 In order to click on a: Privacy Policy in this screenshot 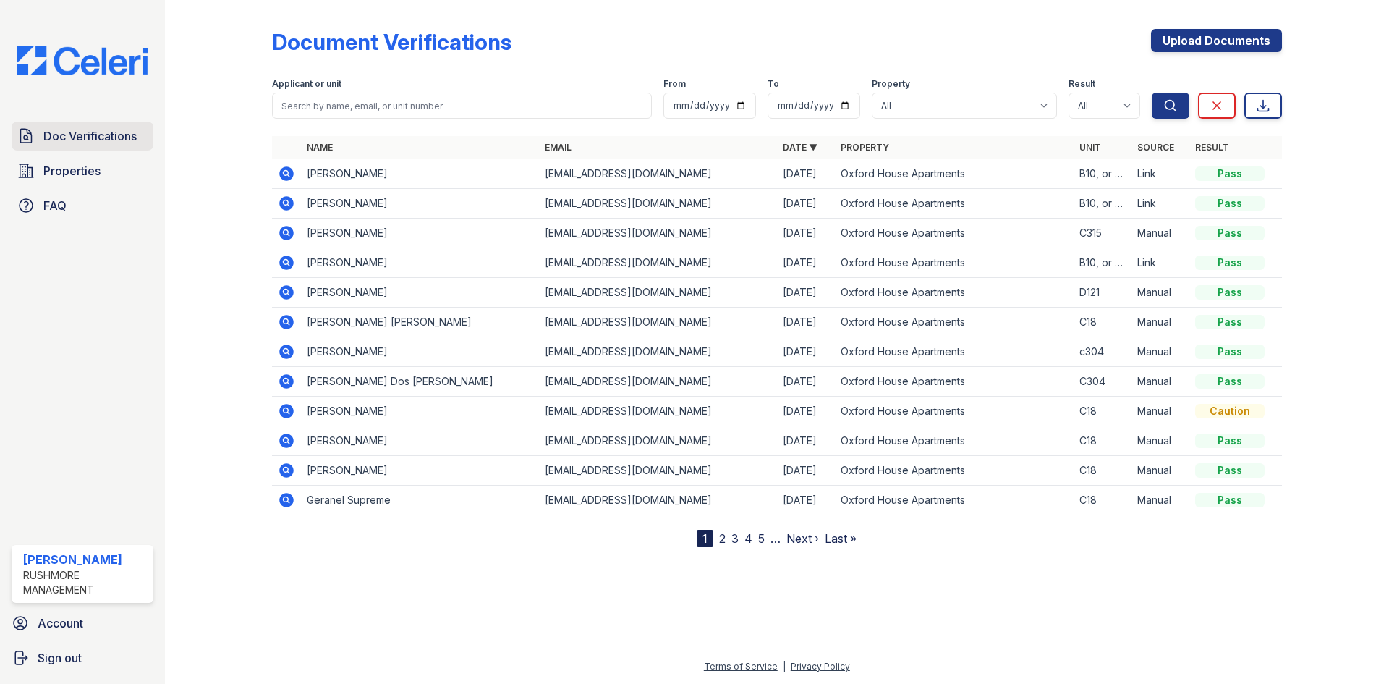, I will do `click(820, 666)`.